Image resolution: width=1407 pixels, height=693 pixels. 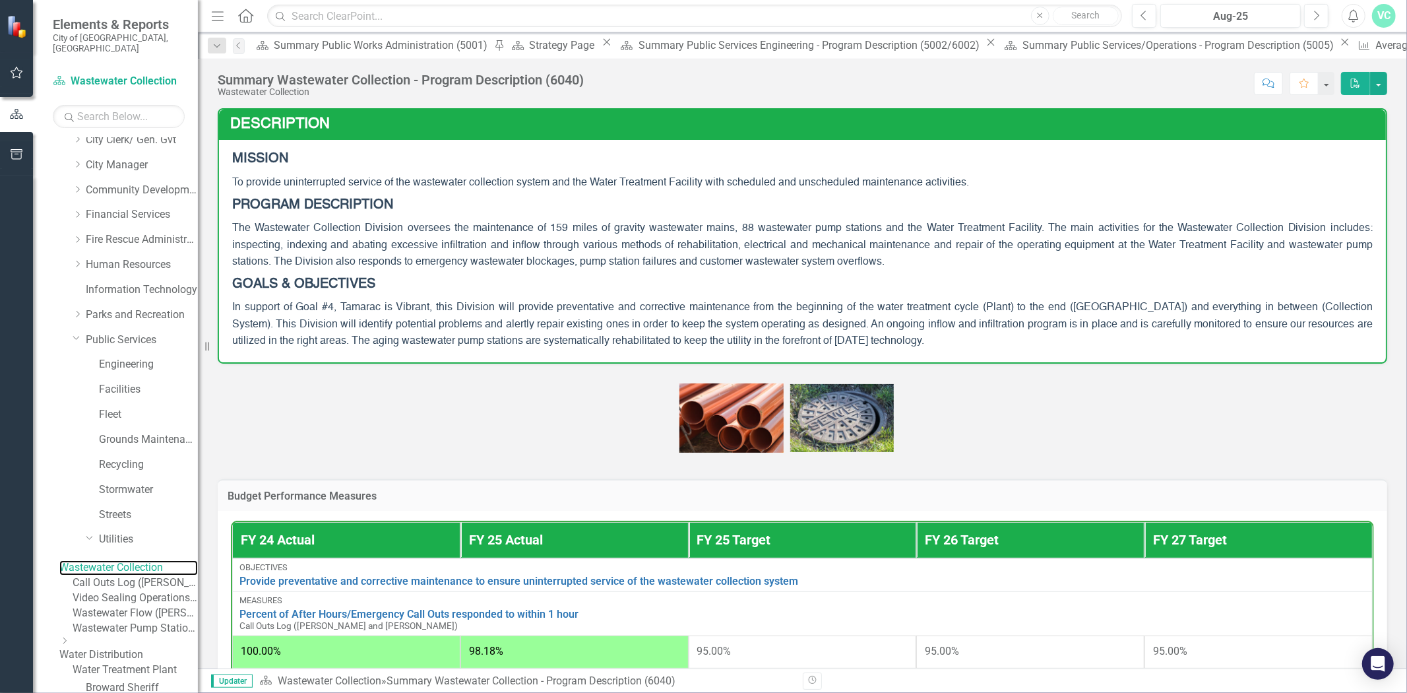 What do you see at coordinates (142, 190) in the screenshot?
I see `a: Community Development` at bounding box center [142, 190].